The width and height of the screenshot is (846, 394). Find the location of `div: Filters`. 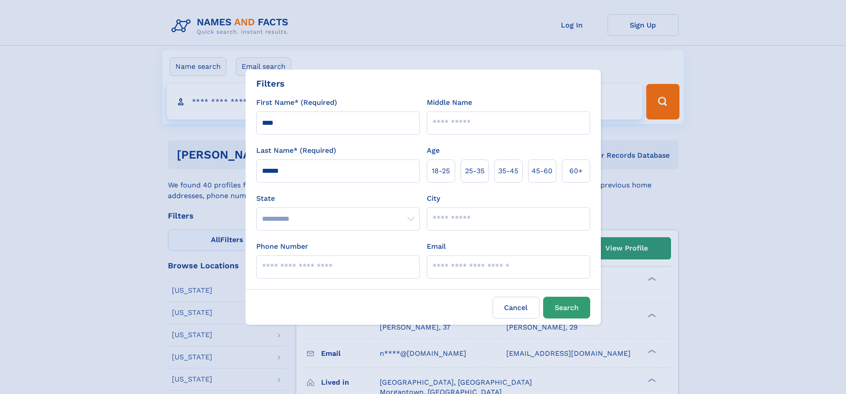

div: Filters is located at coordinates (271, 84).